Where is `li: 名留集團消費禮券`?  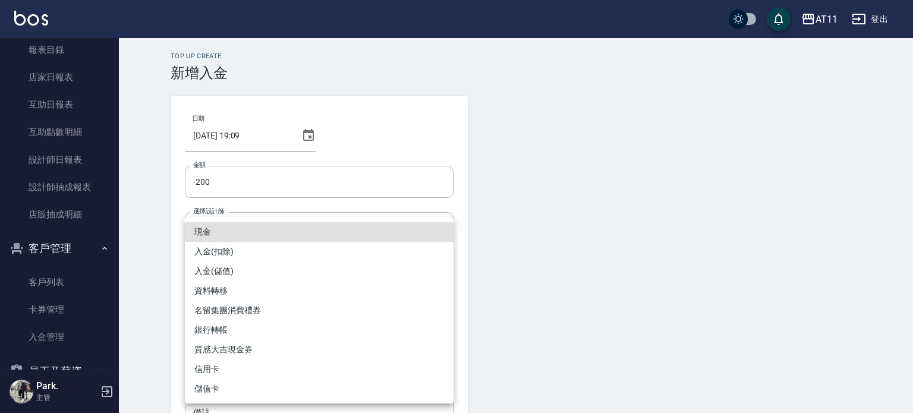
li: 名留集團消費禮券 is located at coordinates (319, 310).